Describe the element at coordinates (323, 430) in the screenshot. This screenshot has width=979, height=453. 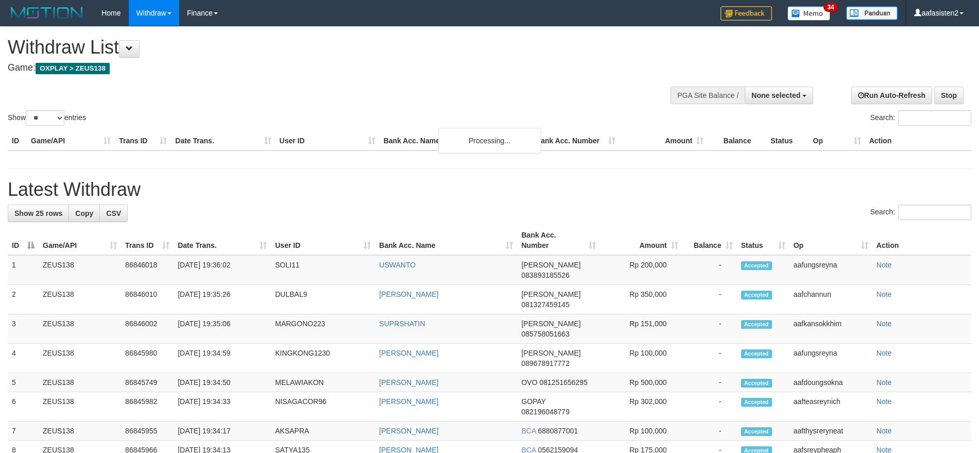
I see `td: AKSAPRA` at that location.